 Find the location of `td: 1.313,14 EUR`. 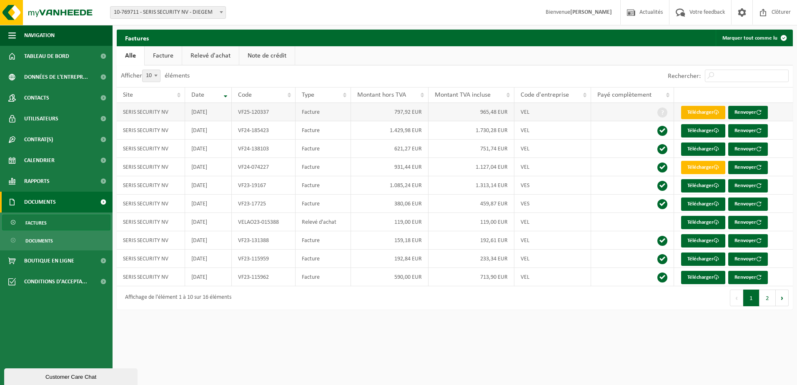

td: 1.313,14 EUR is located at coordinates (471, 185).